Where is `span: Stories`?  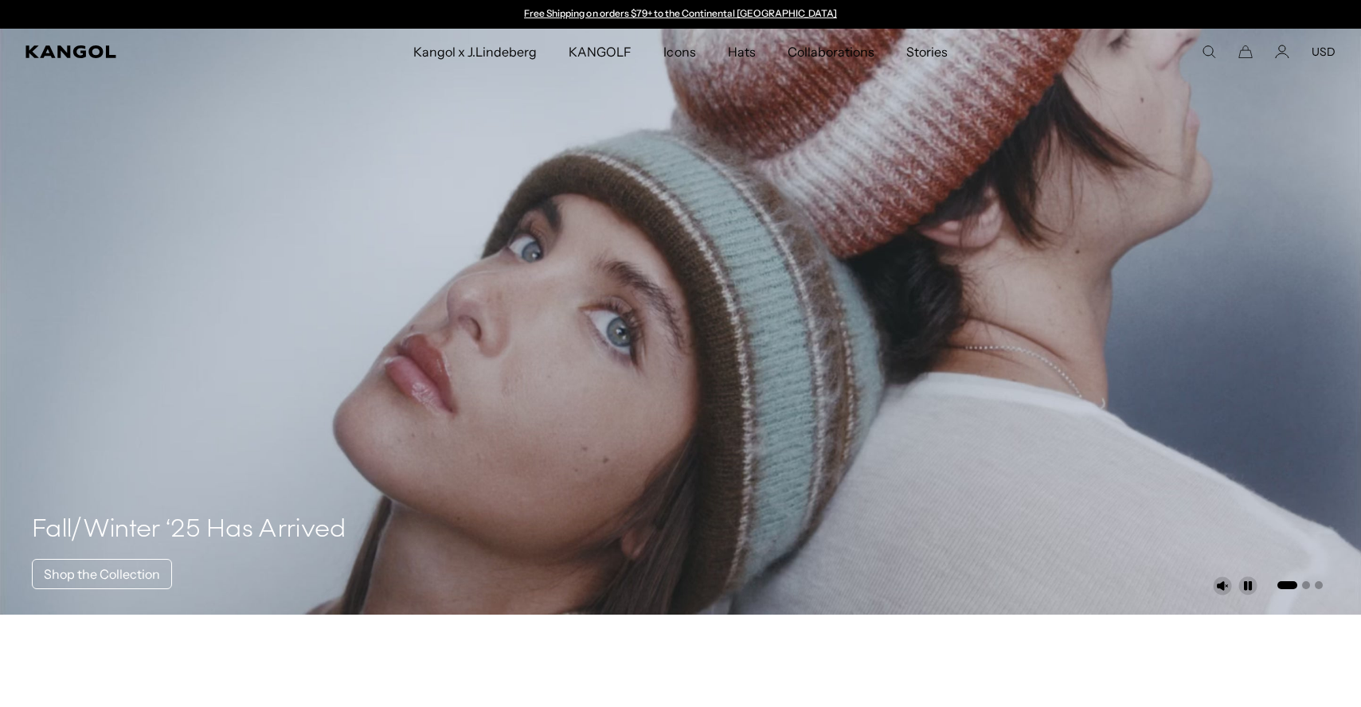 span: Stories is located at coordinates (927, 52).